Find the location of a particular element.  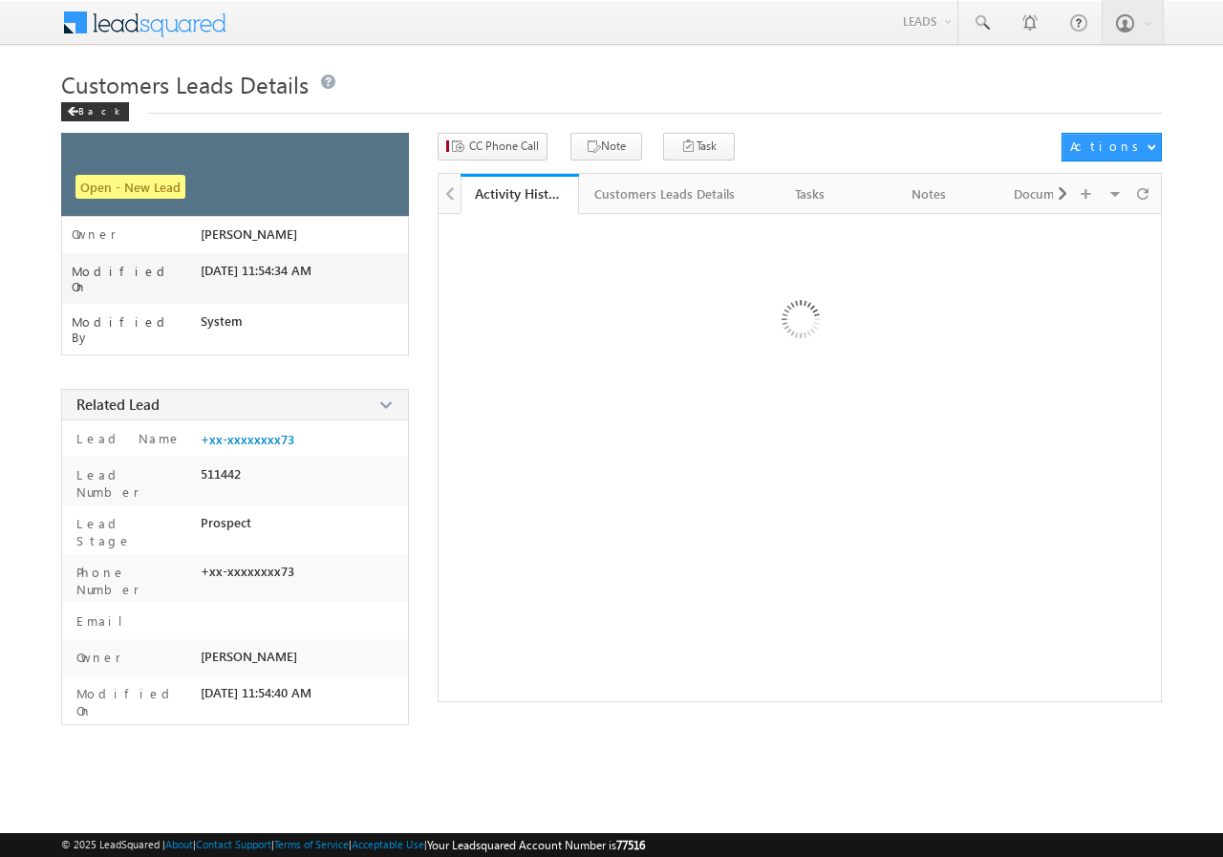

span: CC Phone Call is located at coordinates (503, 146).